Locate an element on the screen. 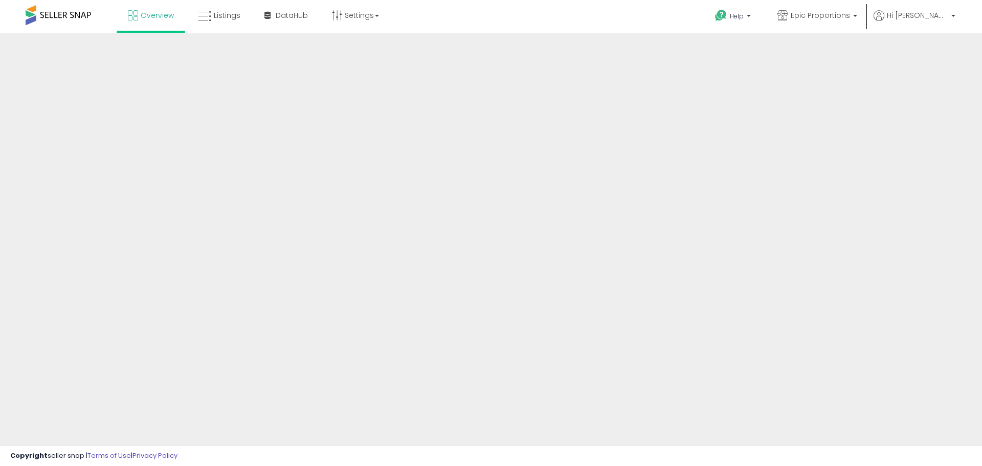 The height and width of the screenshot is (466, 982). span: Help is located at coordinates (736, 16).